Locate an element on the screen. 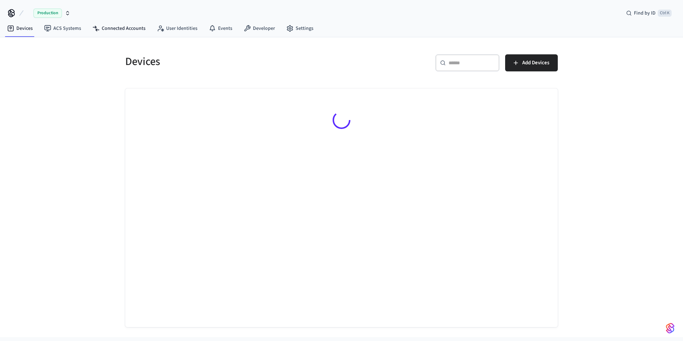 This screenshot has height=341, width=683. div: Find by IDCtrl K is located at coordinates (649, 13).